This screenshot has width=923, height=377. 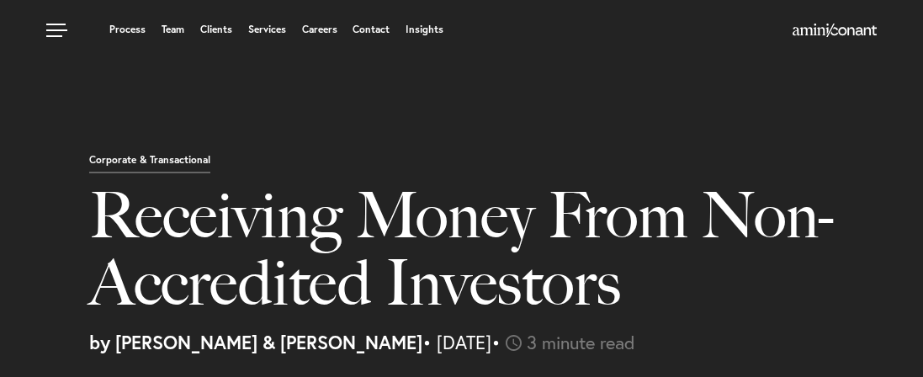 I want to click on h1: Receiving Money From Non-Accredited Investors, so click(x=479, y=257).